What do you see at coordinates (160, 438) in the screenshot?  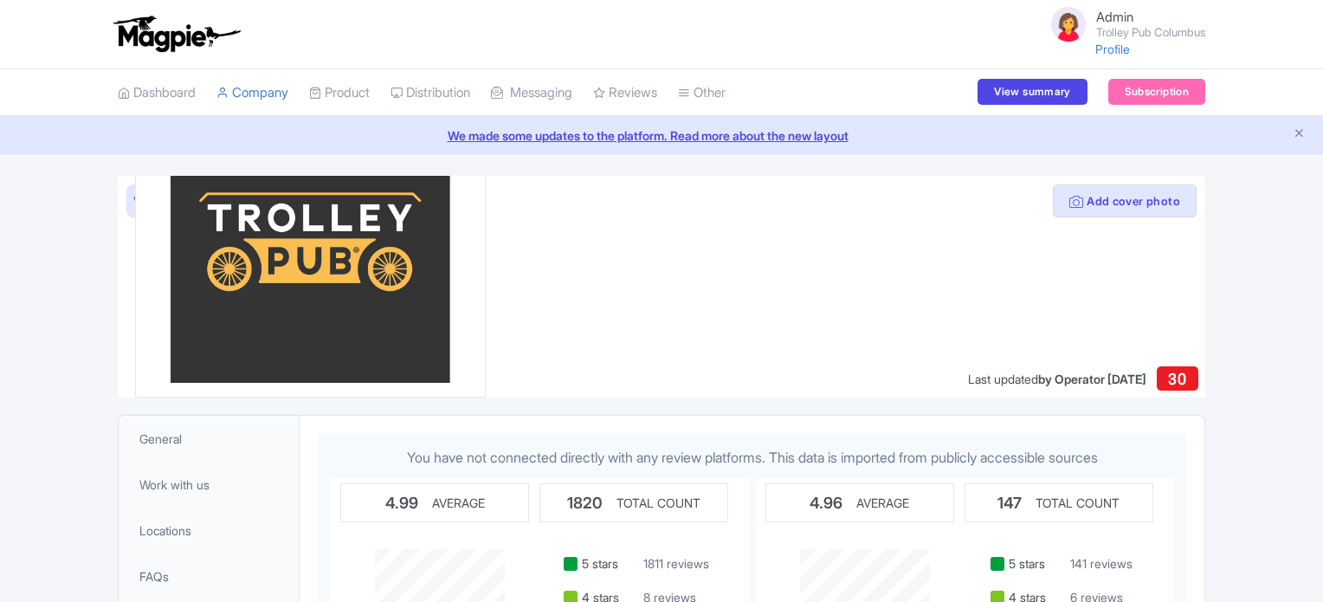 I see `span: General` at bounding box center [160, 438].